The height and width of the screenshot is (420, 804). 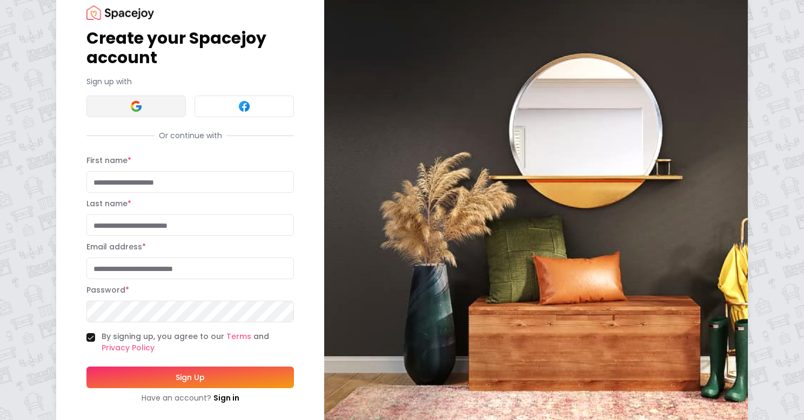 I want to click on img: Facebook signin, so click(x=244, y=106).